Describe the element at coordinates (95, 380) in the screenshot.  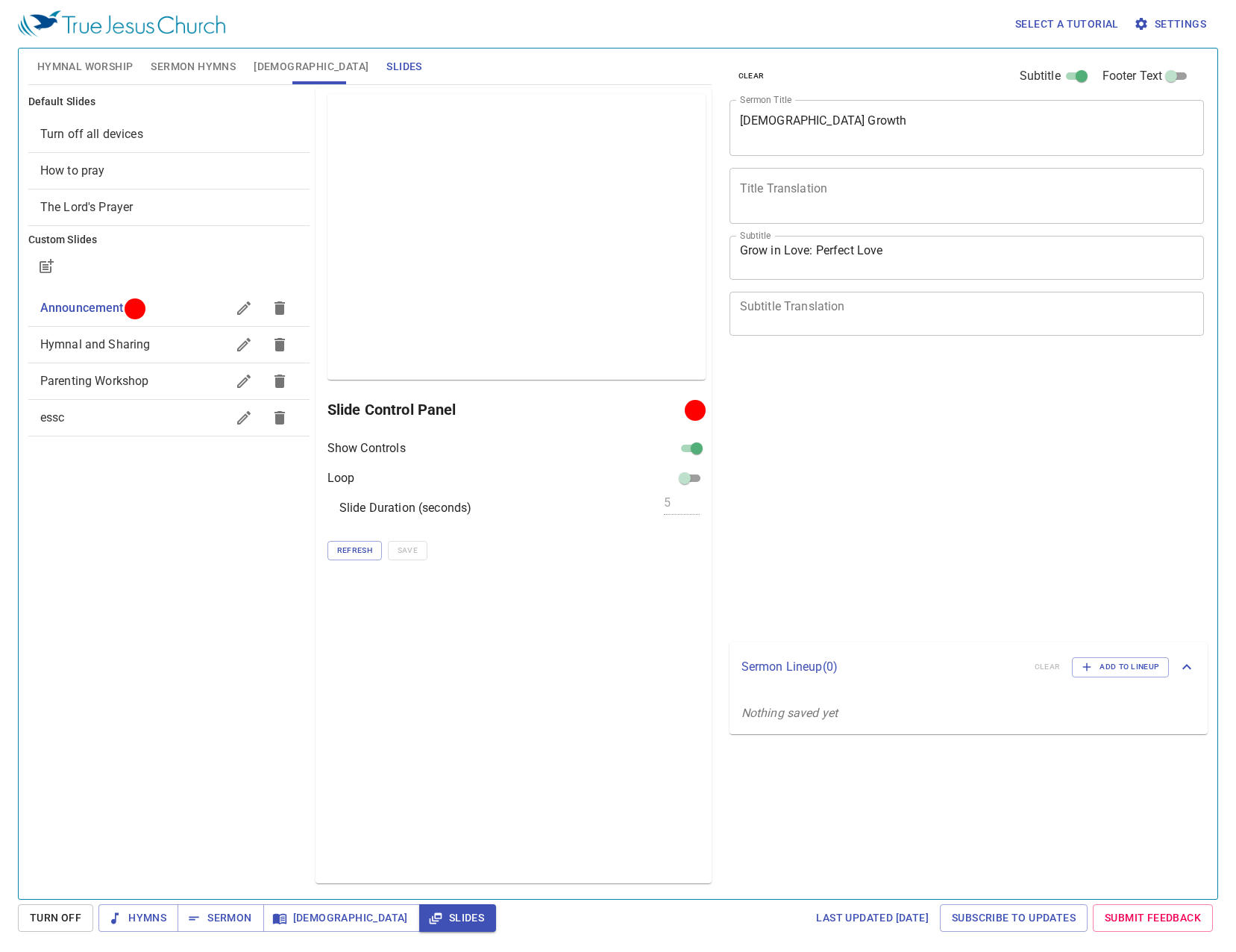
I see `span: Parenting Workshop` at that location.